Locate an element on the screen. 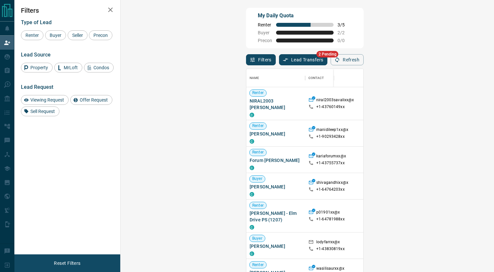 This screenshot has height=272, width=494. p: manidileep1xx@x is located at coordinates (332, 130).